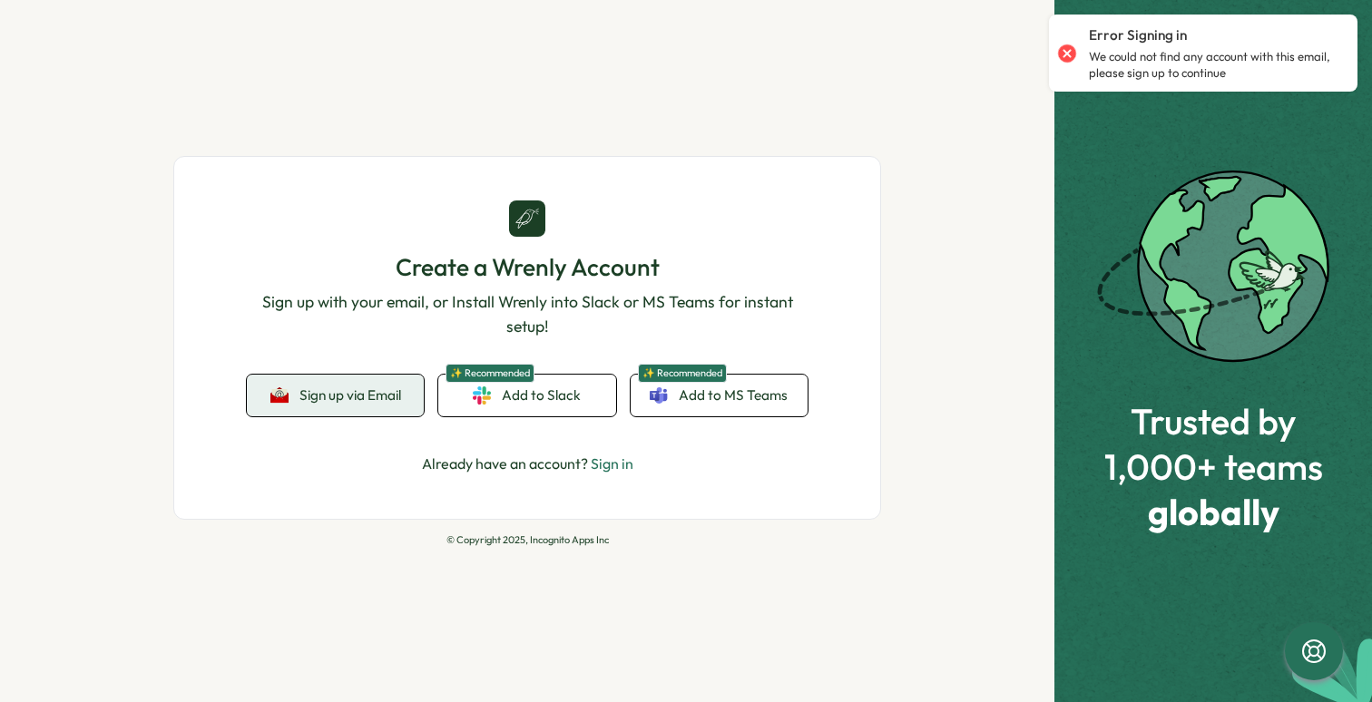 The image size is (1372, 702). Describe the element at coordinates (1213, 512) in the screenshot. I see `span: globally` at that location.